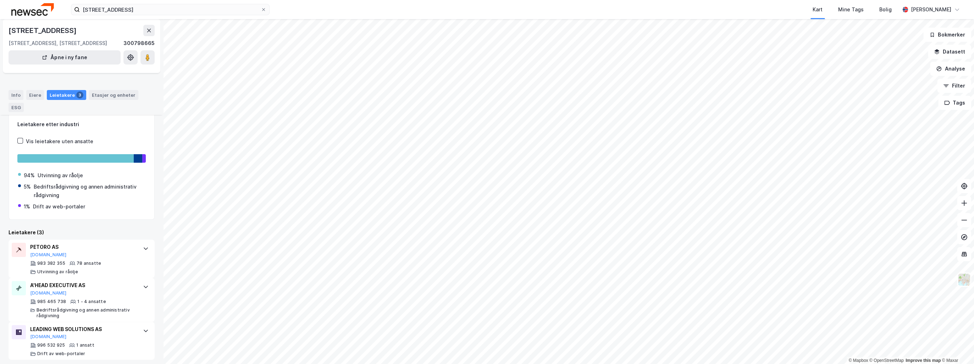 The width and height of the screenshot is (974, 364). Describe the element at coordinates (83, 330) in the screenshot. I see `div: LEADING WEB SOLUTIONS AS` at that location.